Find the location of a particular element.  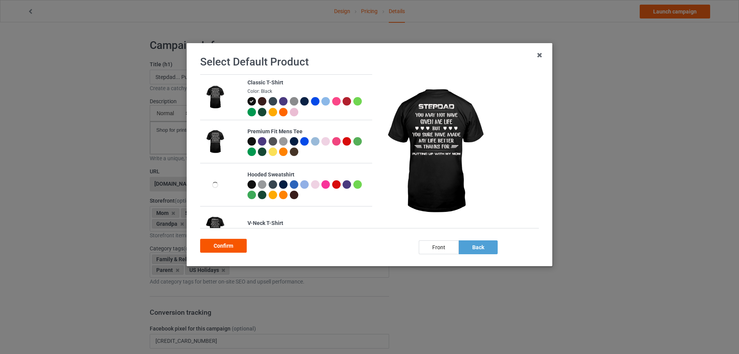

div: Color: Black is located at coordinates (307, 91).